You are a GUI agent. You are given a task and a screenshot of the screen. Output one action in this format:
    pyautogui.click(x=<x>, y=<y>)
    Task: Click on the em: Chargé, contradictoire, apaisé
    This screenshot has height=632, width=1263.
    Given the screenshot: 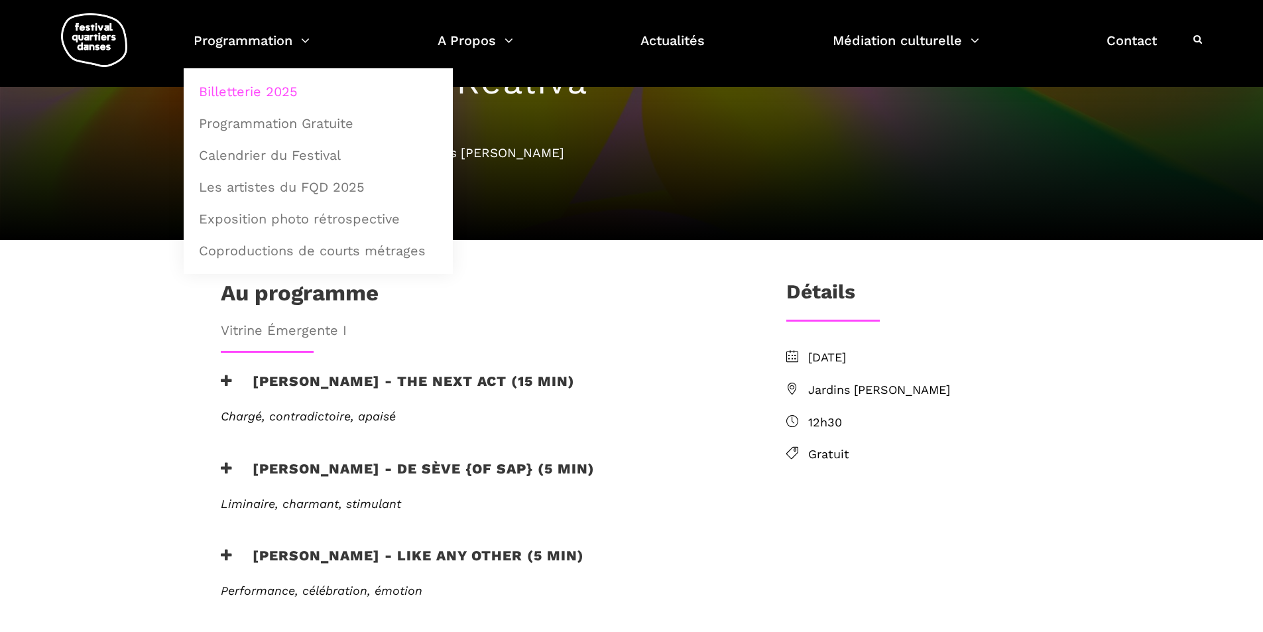 What is the action you would take?
    pyautogui.click(x=308, y=416)
    